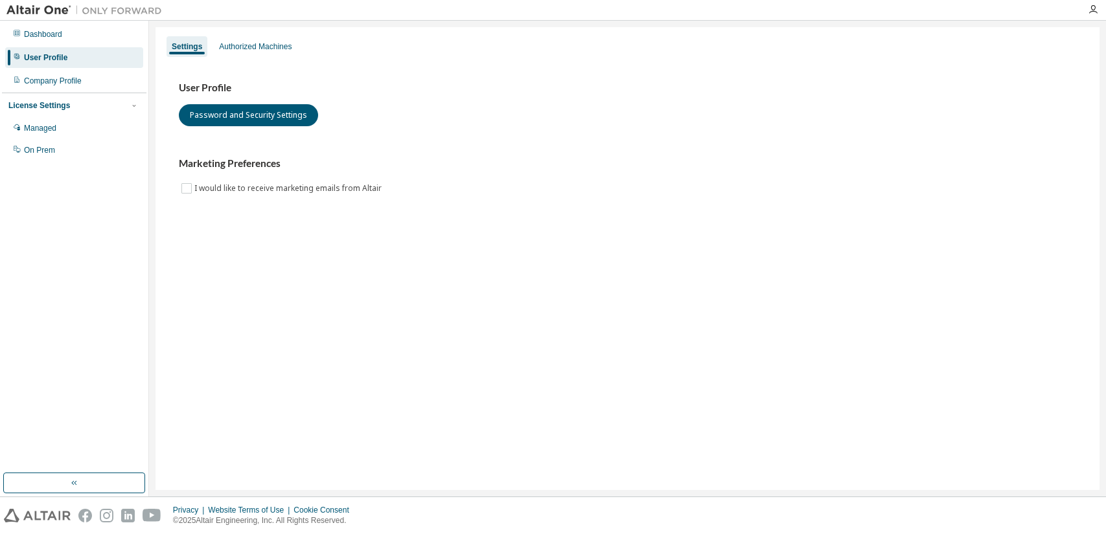 The image size is (1106, 534). I want to click on img: facebook.svg, so click(85, 516).